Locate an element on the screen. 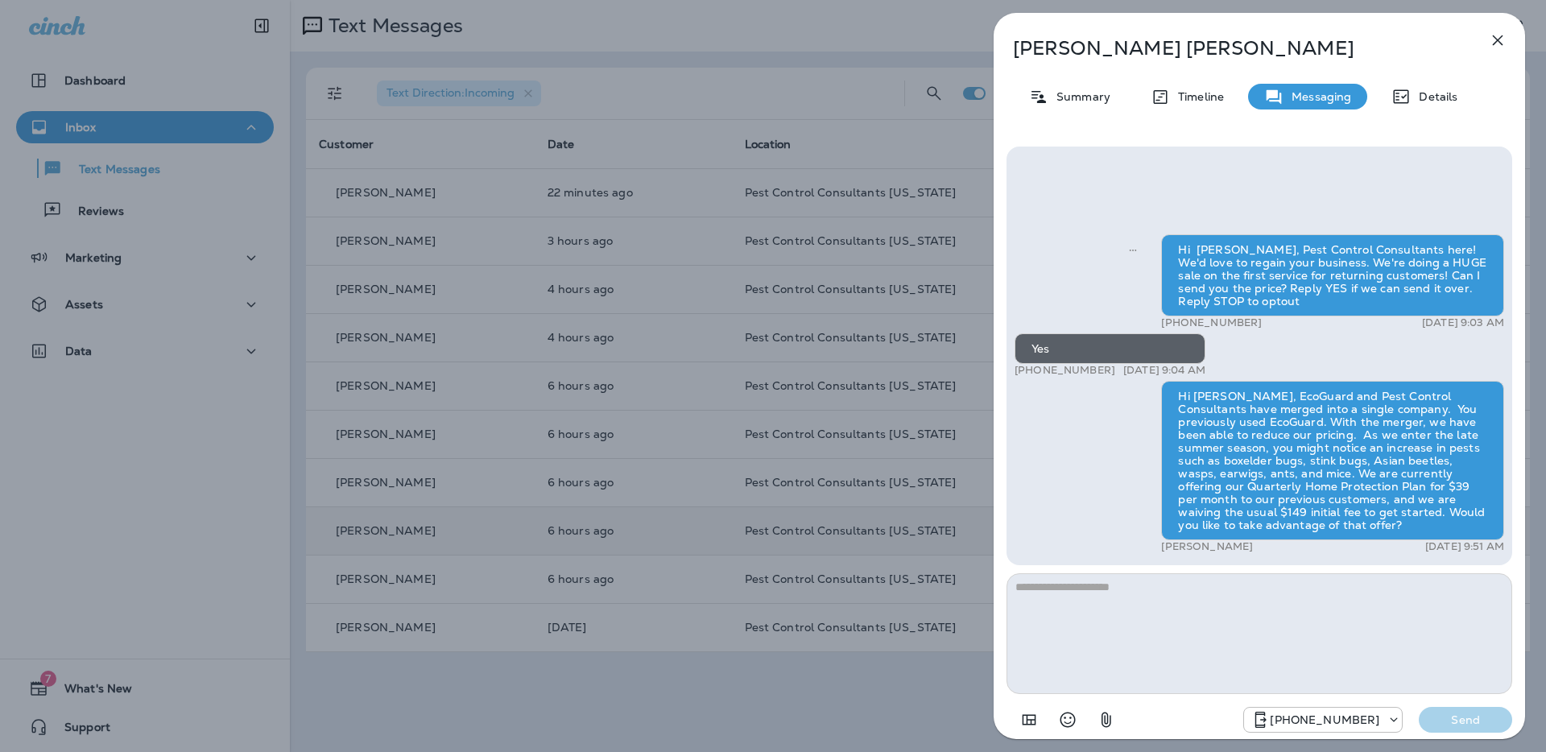 The height and width of the screenshot is (752, 1546). div: +1 (815) 998-9676 is located at coordinates (1323, 720).